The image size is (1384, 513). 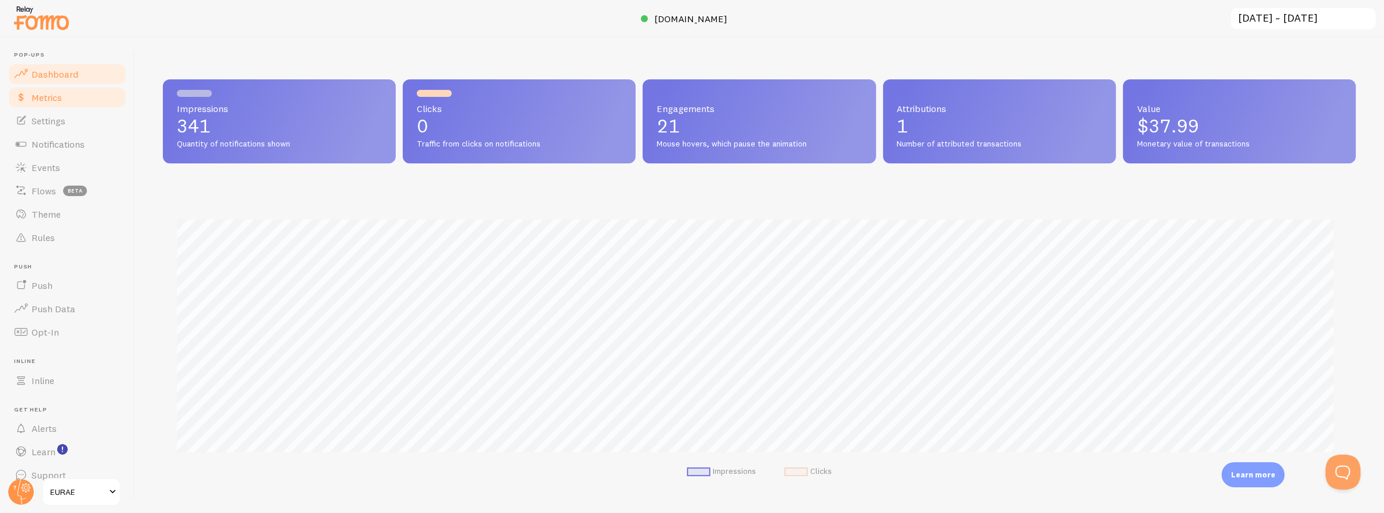 I want to click on span: beta, so click(x=75, y=191).